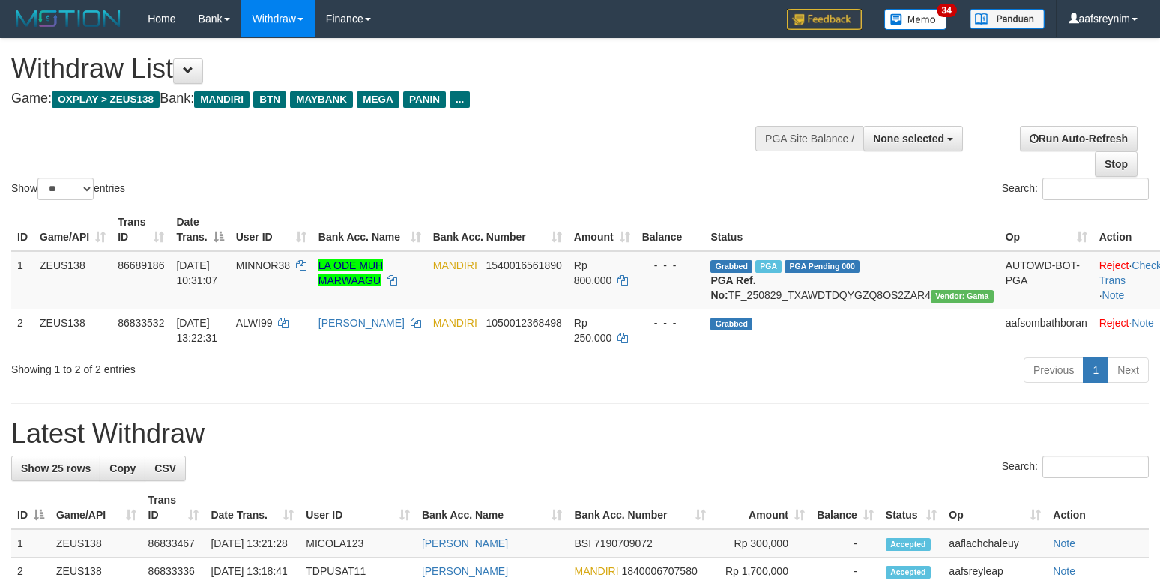 The width and height of the screenshot is (1160, 583). I want to click on span: Marked by aafkaynarin, so click(768, 266).